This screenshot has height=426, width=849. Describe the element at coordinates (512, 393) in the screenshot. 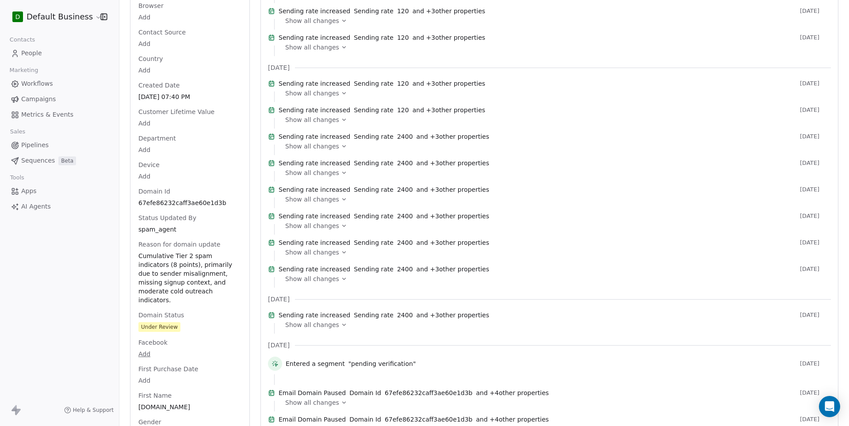

I see `span: and + 4 other properties` at that location.